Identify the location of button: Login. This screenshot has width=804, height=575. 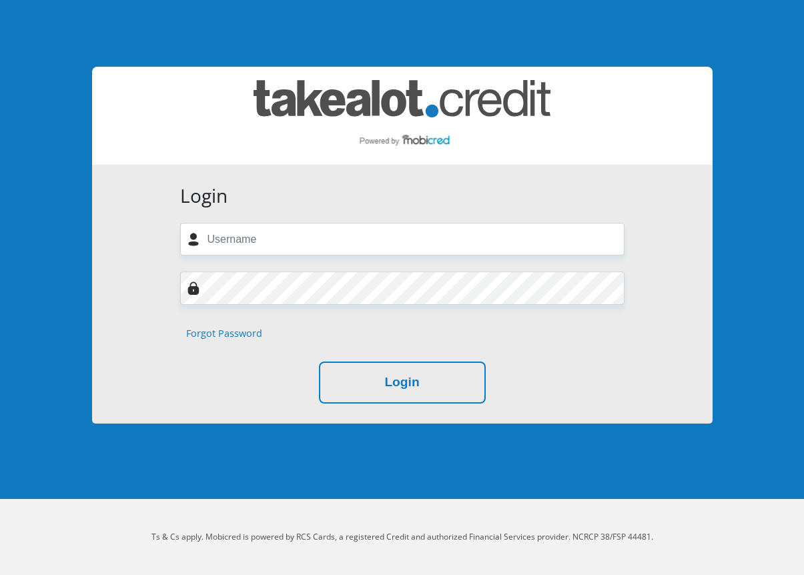
(402, 382).